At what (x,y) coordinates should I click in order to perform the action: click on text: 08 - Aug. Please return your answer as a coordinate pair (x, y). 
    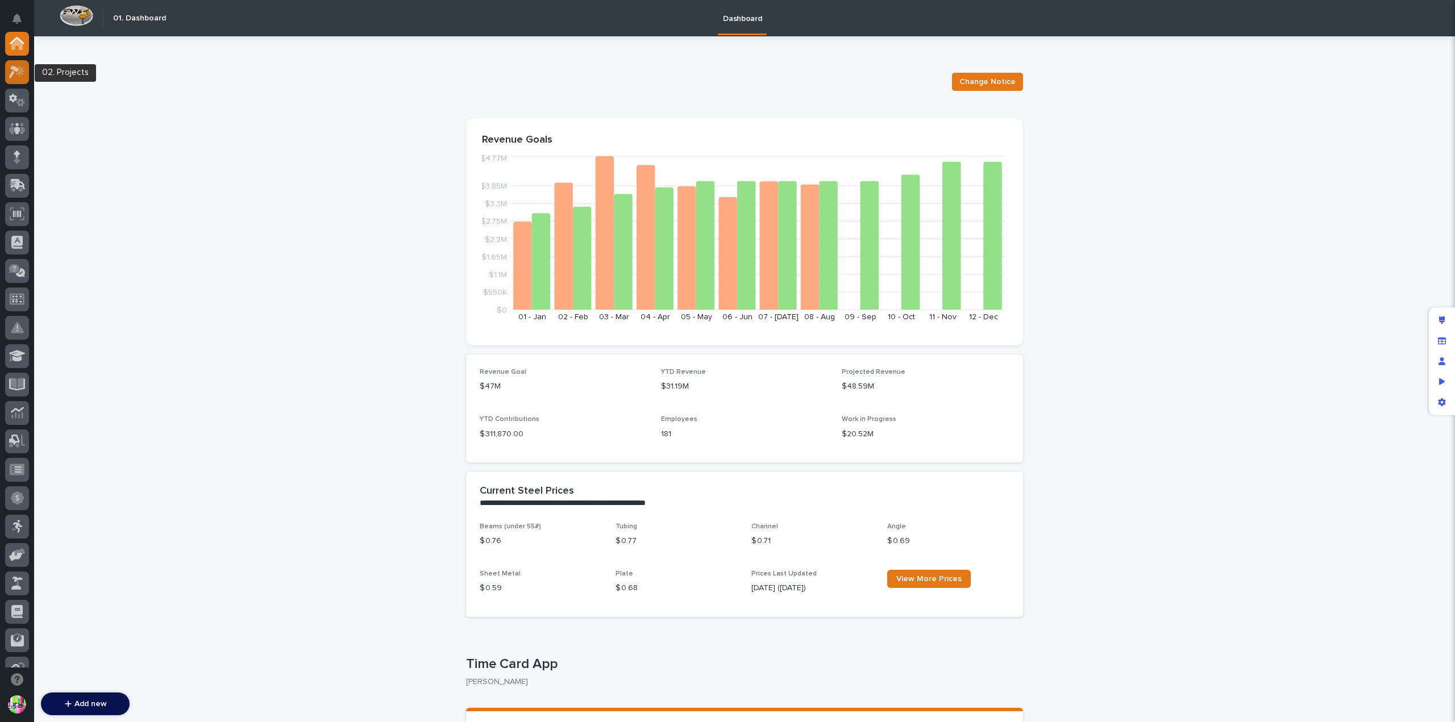
    Looking at the image, I should click on (820, 317).